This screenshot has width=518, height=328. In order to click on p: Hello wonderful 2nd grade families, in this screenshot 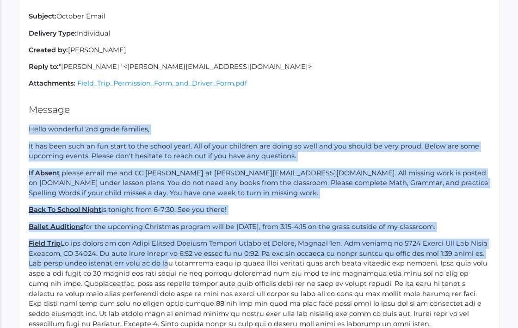, I will do `click(259, 130)`.